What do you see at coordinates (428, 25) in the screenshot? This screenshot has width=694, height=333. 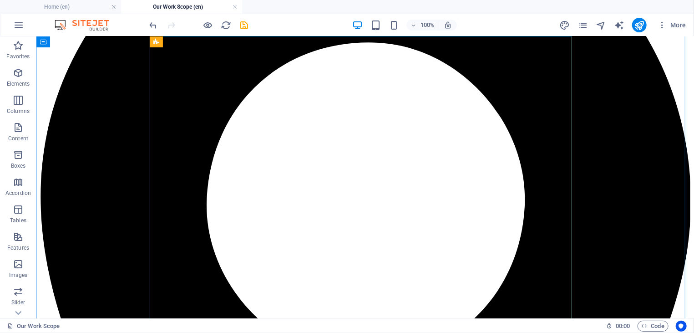 I see `h6: 100%` at bounding box center [428, 25].